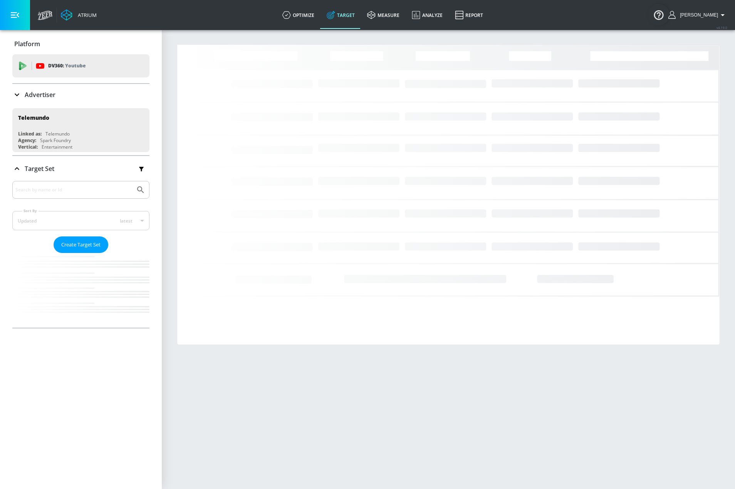 The width and height of the screenshot is (735, 489). Describe the element at coordinates (81, 245) in the screenshot. I see `span: Create Target Set` at that location.